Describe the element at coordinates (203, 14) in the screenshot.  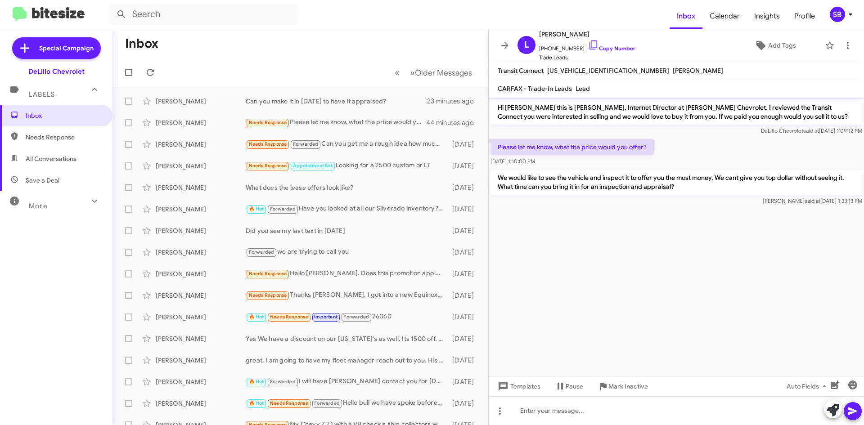
I see `input: Search` at that location.